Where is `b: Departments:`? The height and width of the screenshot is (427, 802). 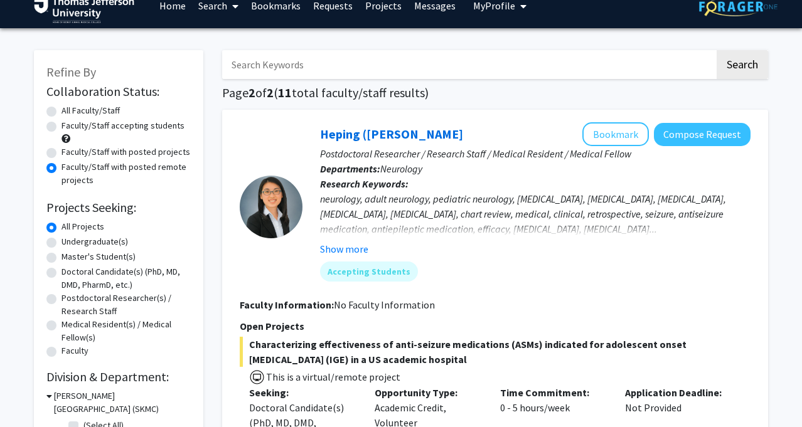 b: Departments: is located at coordinates (350, 169).